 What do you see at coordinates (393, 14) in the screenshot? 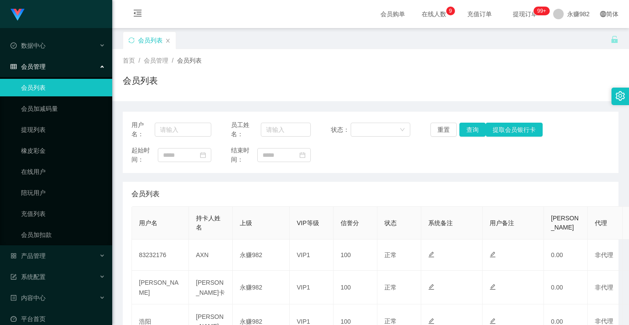
I see `font: 会员购单` at bounding box center [393, 14].